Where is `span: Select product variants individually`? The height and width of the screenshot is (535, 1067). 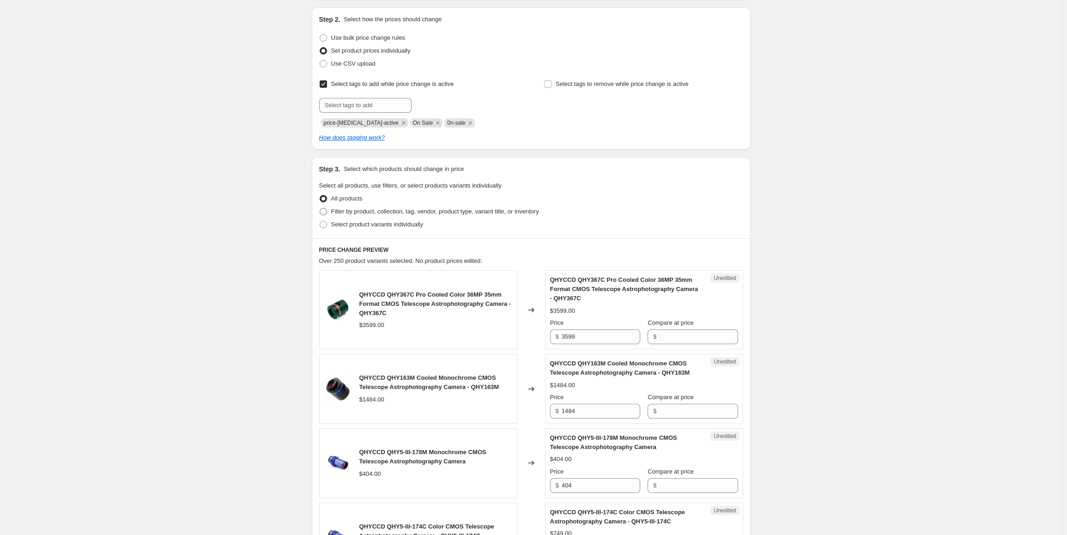
span: Select product variants individually is located at coordinates (377, 224).